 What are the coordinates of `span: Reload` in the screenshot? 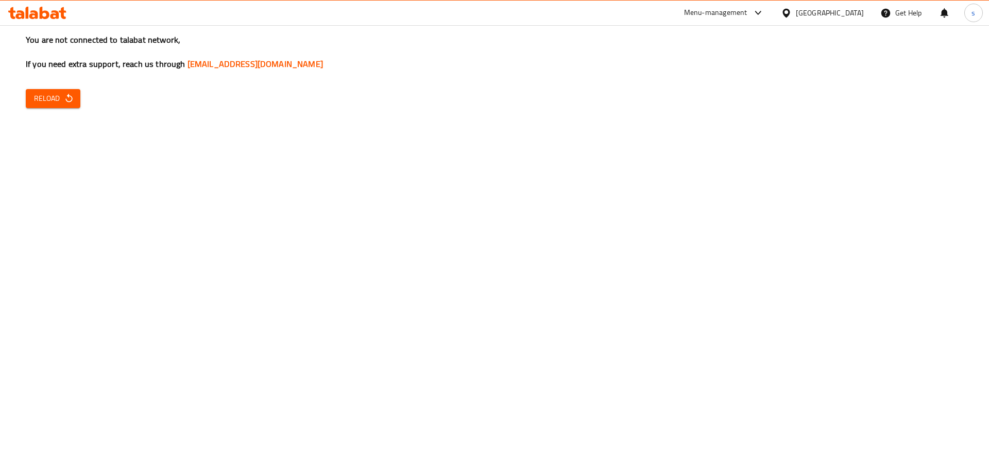 It's located at (53, 98).